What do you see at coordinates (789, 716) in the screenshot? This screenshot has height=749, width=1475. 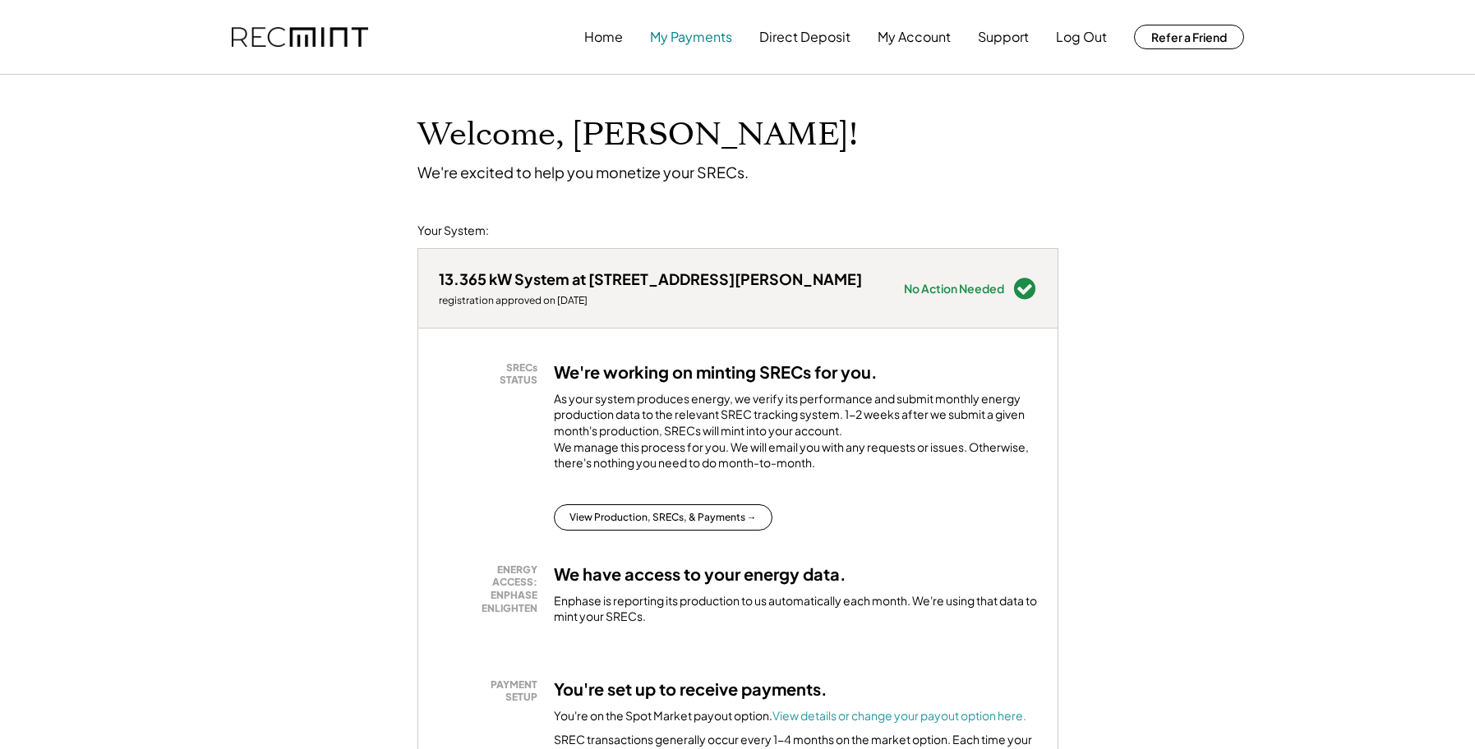 I see `div: You're on the Spot Market payout option.` at bounding box center [789, 716].